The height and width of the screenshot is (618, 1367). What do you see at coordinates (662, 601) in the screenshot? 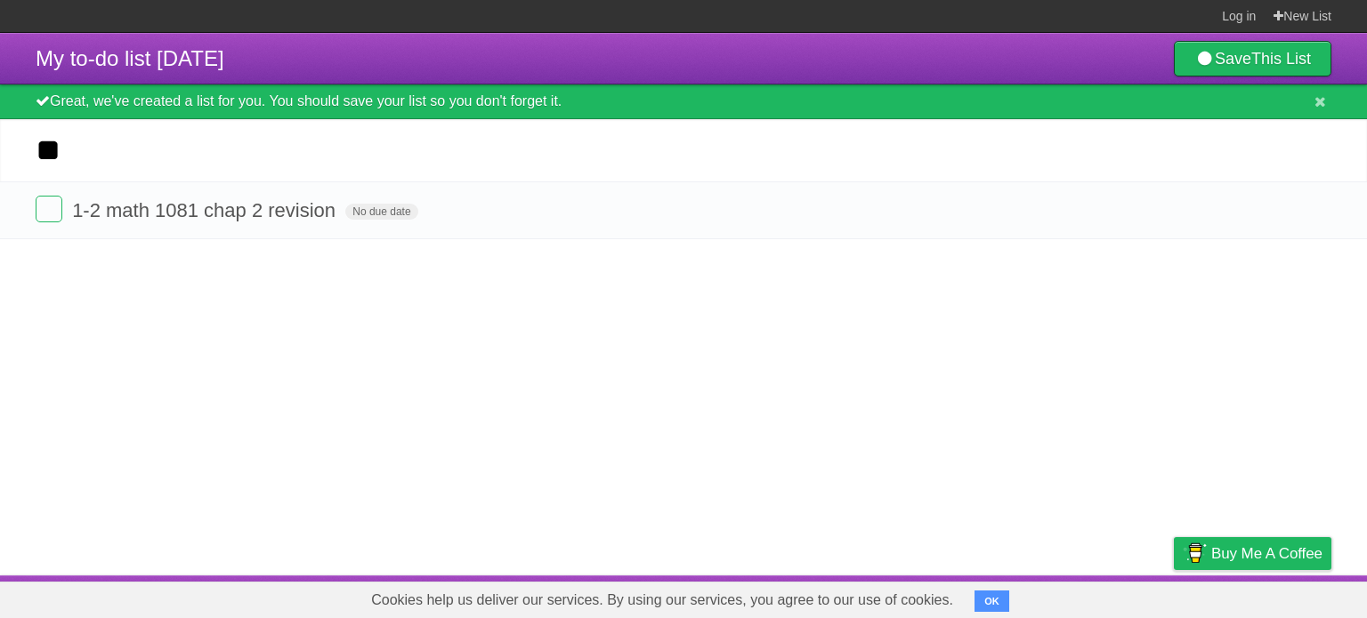
I see `span: Cookies help us deliver our services. By using our services, you agree to our use of cookies.` at bounding box center [662, 601].